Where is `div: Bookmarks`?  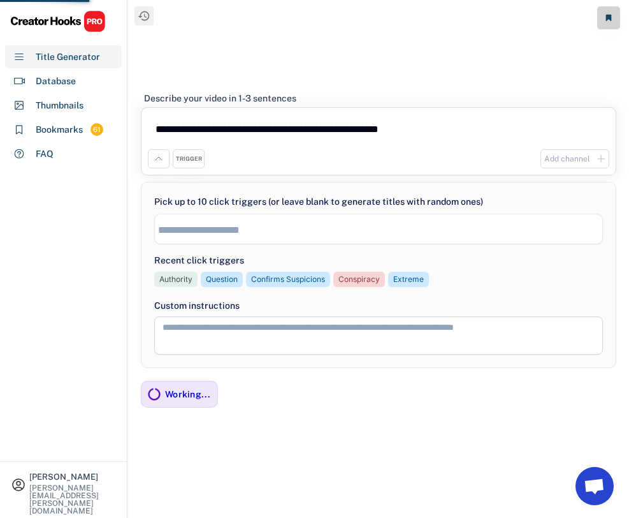
div: Bookmarks is located at coordinates (59, 129).